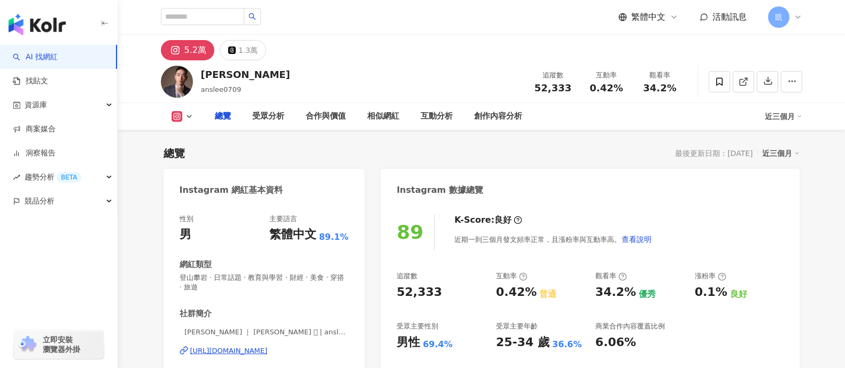  I want to click on div: 網紅類型, so click(196, 265).